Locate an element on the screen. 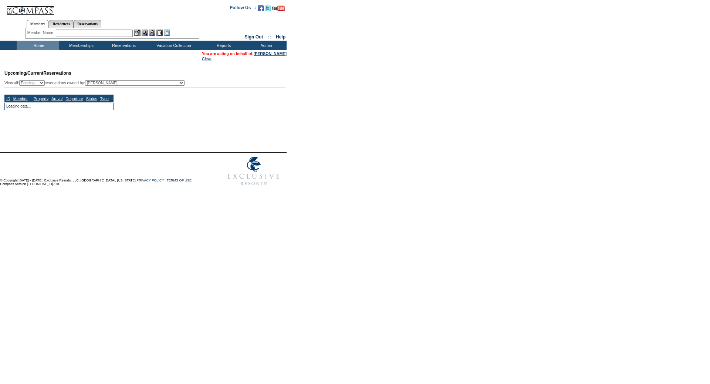  td: Vacation Collection is located at coordinates (173, 45).